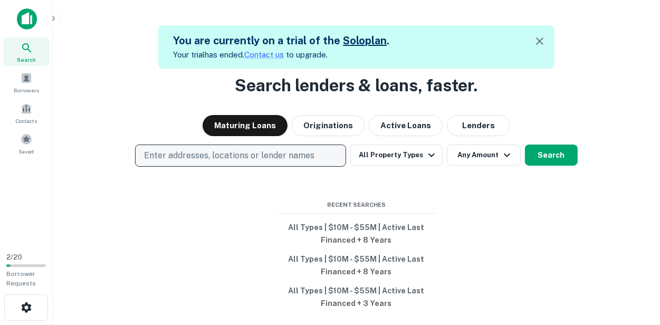 The image size is (660, 325). What do you see at coordinates (364, 41) in the screenshot?
I see `a: Soloplan` at bounding box center [364, 41].